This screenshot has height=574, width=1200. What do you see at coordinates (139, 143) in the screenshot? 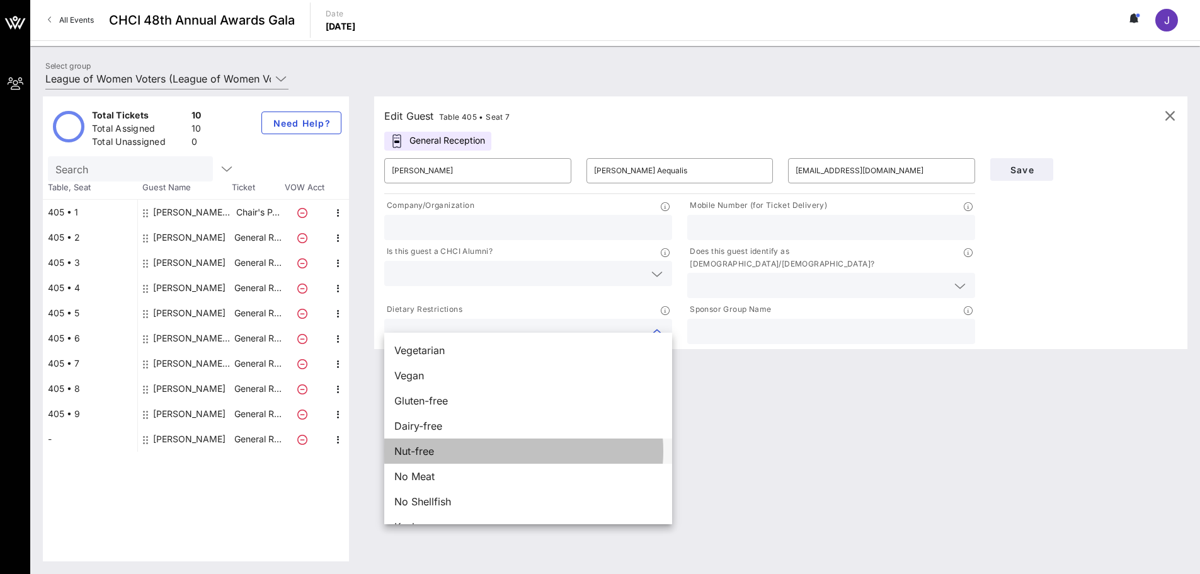
I see `div: Total Unassigned` at bounding box center [139, 143].